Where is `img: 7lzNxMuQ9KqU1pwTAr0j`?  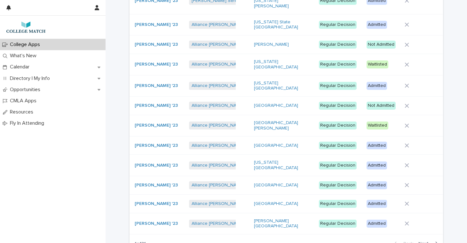
img: 7lzNxMuQ9KqU1pwTAr0j is located at coordinates (26, 27).